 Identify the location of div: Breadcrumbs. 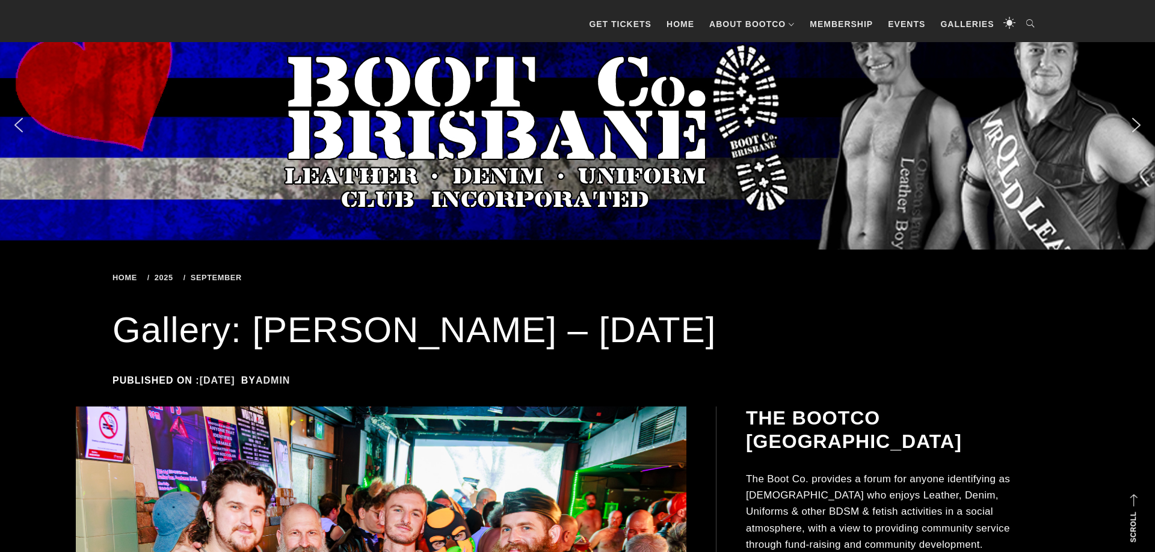
(263, 278).